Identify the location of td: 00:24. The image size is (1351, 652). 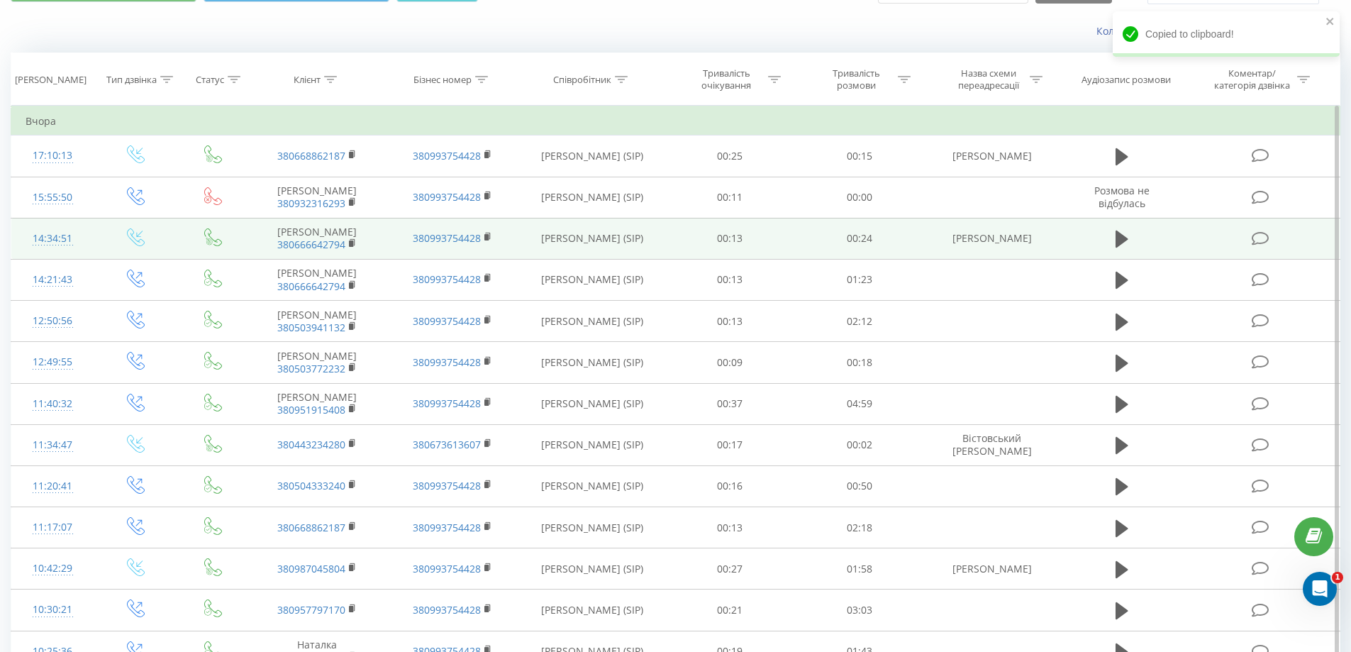
(860, 238).